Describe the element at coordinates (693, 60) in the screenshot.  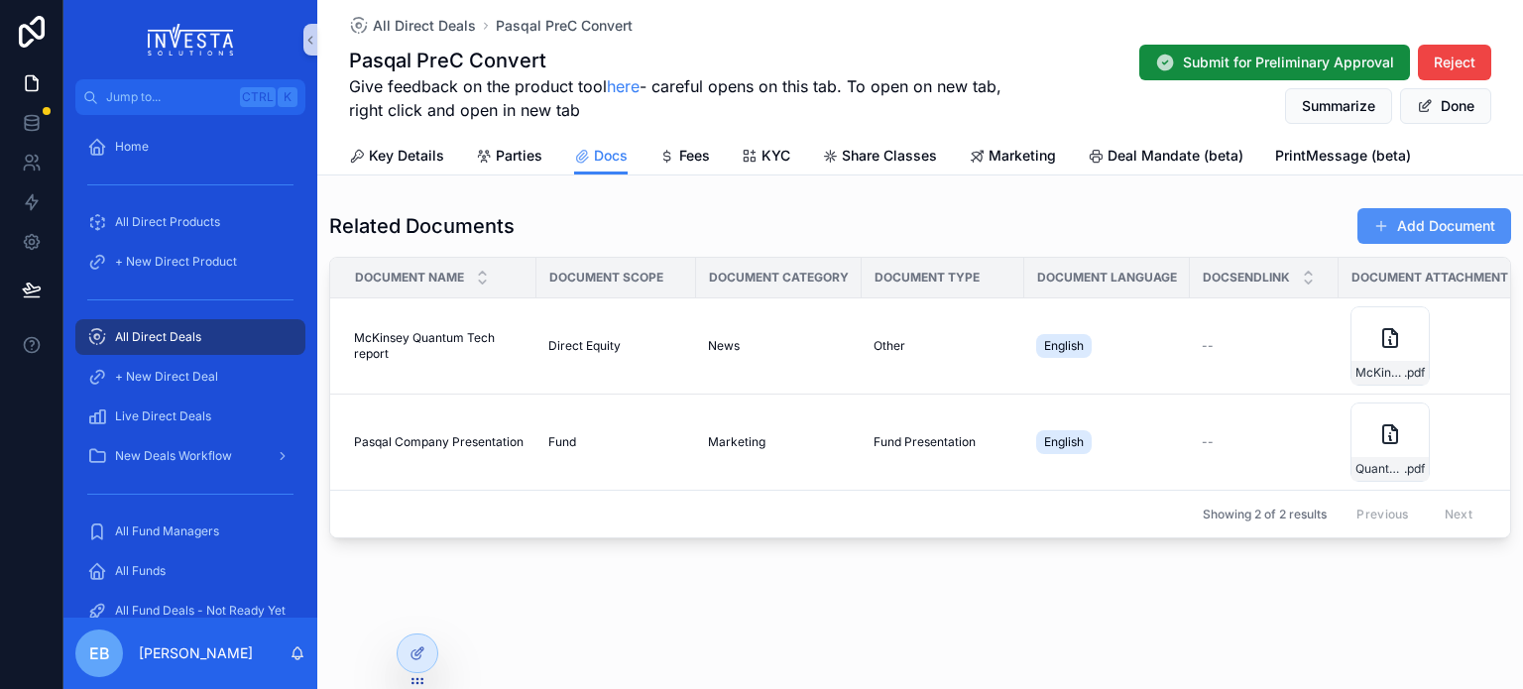
I see `h1: Pasqal PreC Convert` at that location.